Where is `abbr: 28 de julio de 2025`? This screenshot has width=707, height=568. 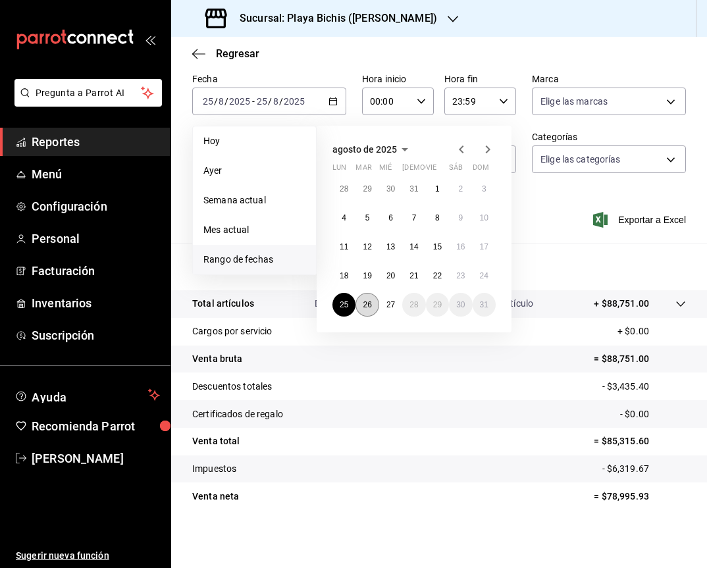
abbr: 28 de julio de 2025 is located at coordinates (343, 189).